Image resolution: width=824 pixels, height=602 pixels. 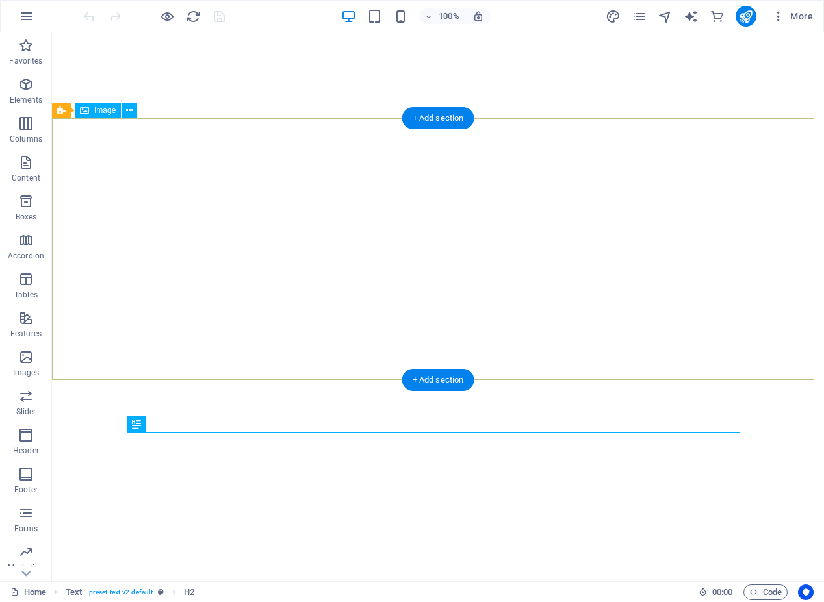 What do you see at coordinates (449, 16) in the screenshot?
I see `h6: 100%` at bounding box center [449, 16].